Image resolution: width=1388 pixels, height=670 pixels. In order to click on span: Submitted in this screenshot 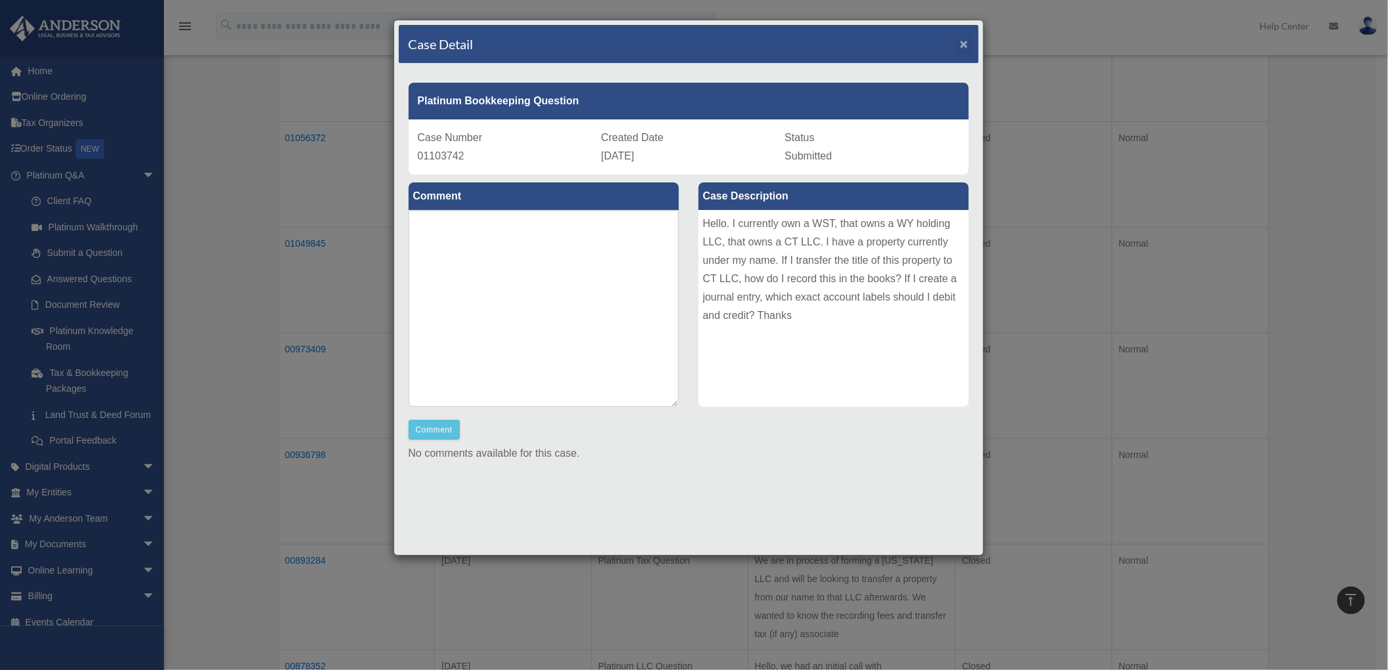, I will do `click(809, 155)`.